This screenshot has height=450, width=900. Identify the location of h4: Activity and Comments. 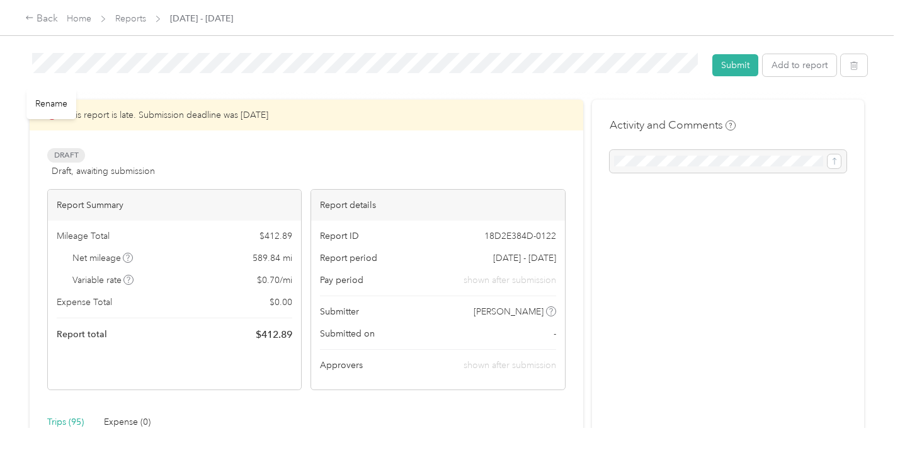
(673, 125).